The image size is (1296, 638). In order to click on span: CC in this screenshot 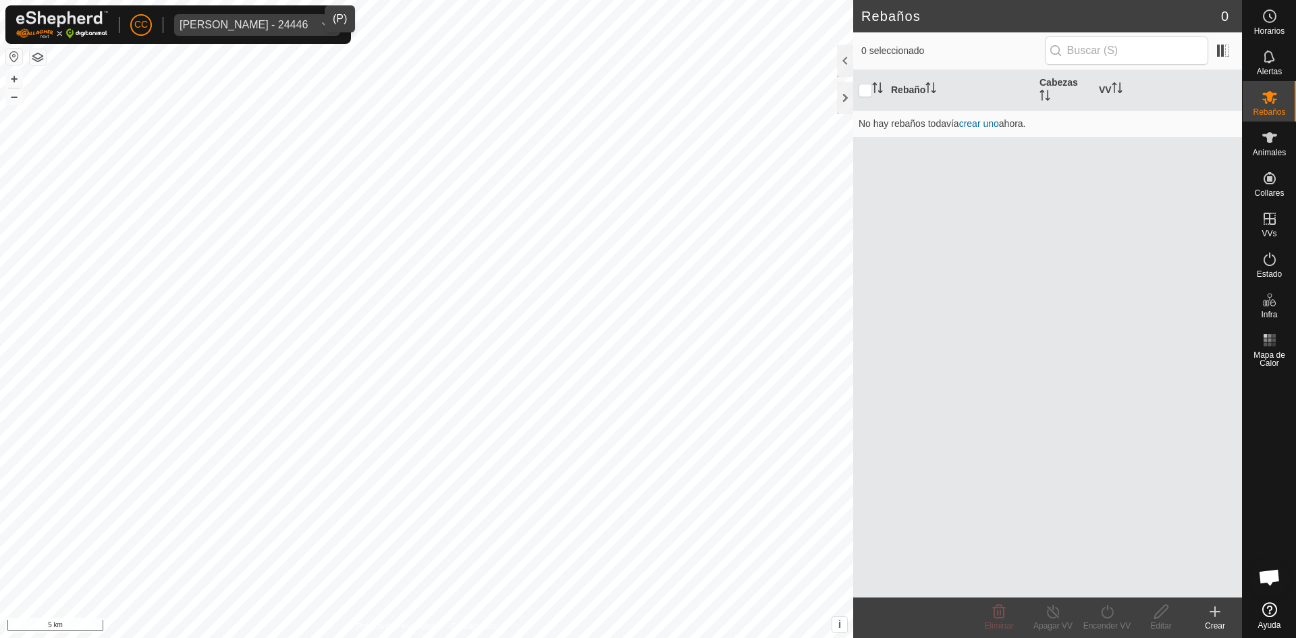, I will do `click(141, 24)`.